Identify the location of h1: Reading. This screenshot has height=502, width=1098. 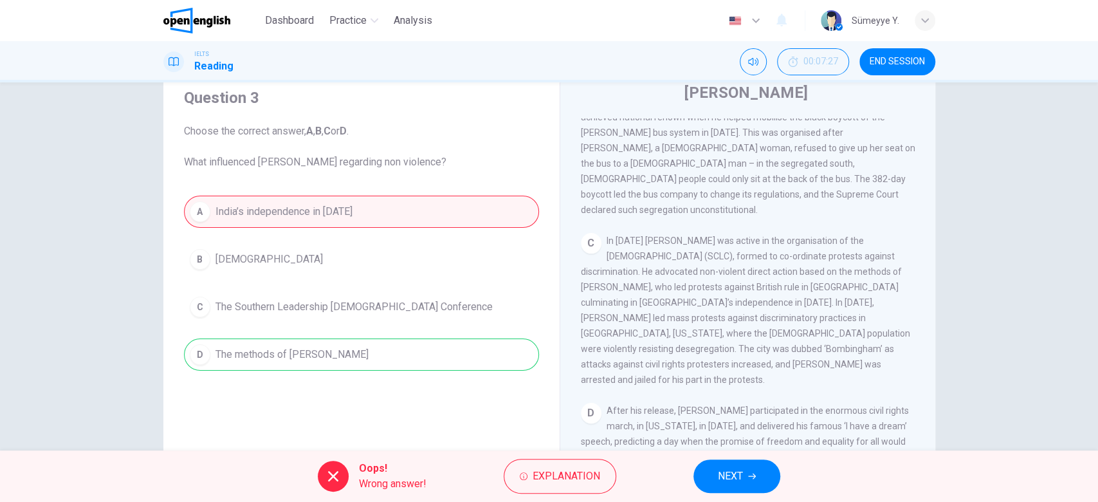
(213, 66).